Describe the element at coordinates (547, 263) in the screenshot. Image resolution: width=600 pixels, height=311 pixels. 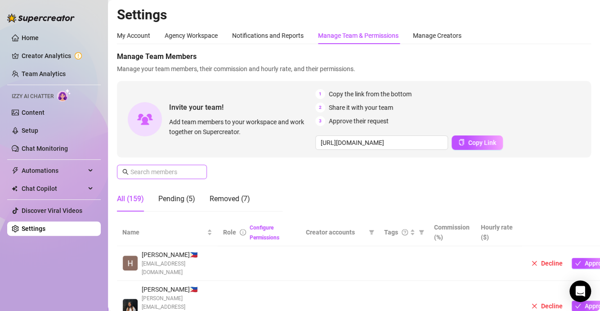
I see `button: Decline` at that location.